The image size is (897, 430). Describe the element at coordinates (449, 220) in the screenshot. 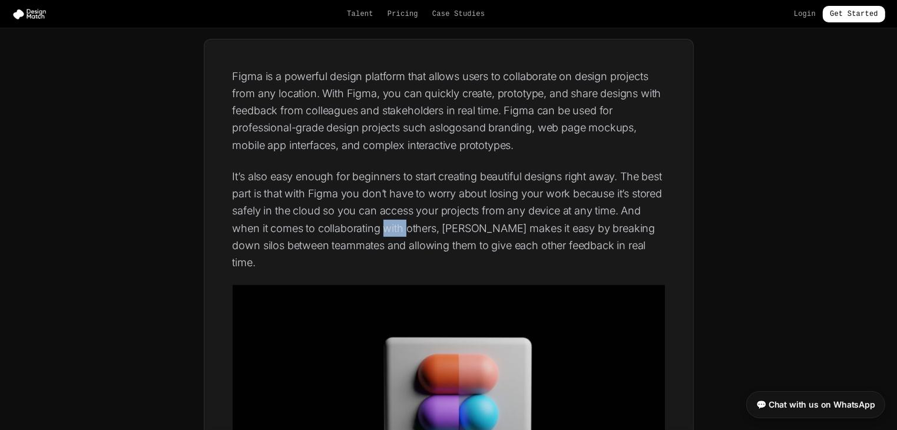

I see `p: It’s also easy enough for beginners to start creating beautiful designs right away. The best part...` at that location.